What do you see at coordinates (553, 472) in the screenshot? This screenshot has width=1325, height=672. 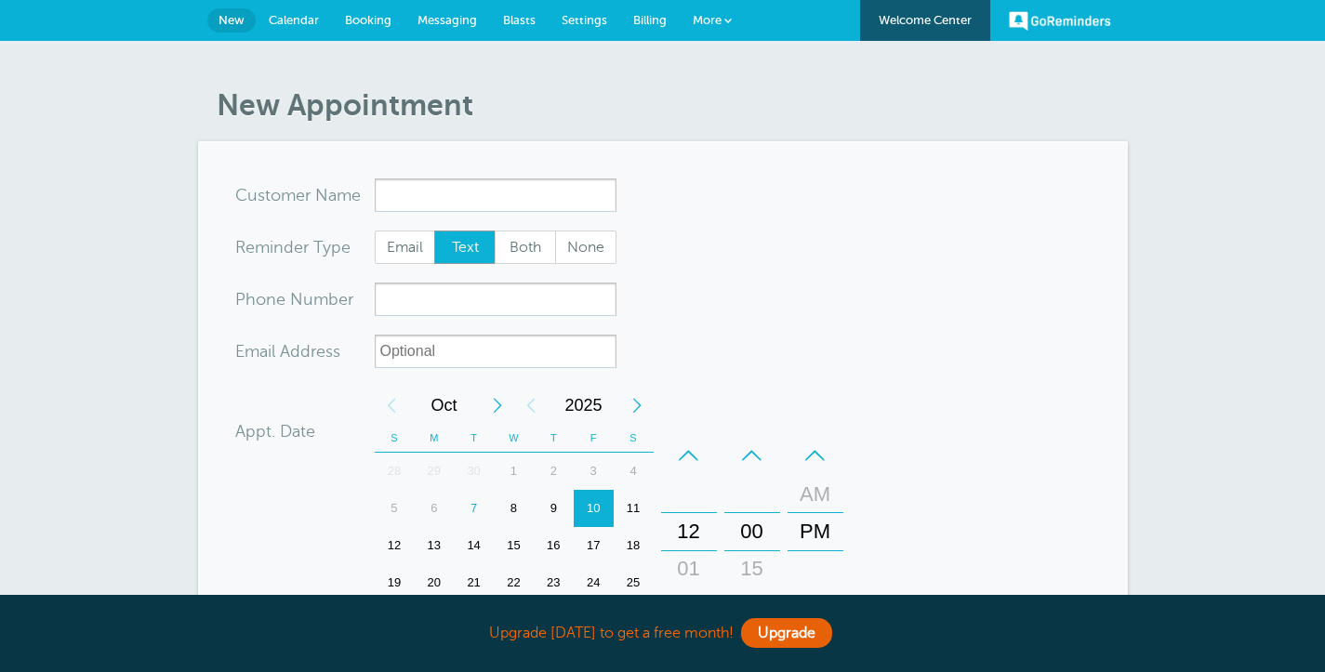 I see `div: Thursday, October 2` at bounding box center [553, 472].